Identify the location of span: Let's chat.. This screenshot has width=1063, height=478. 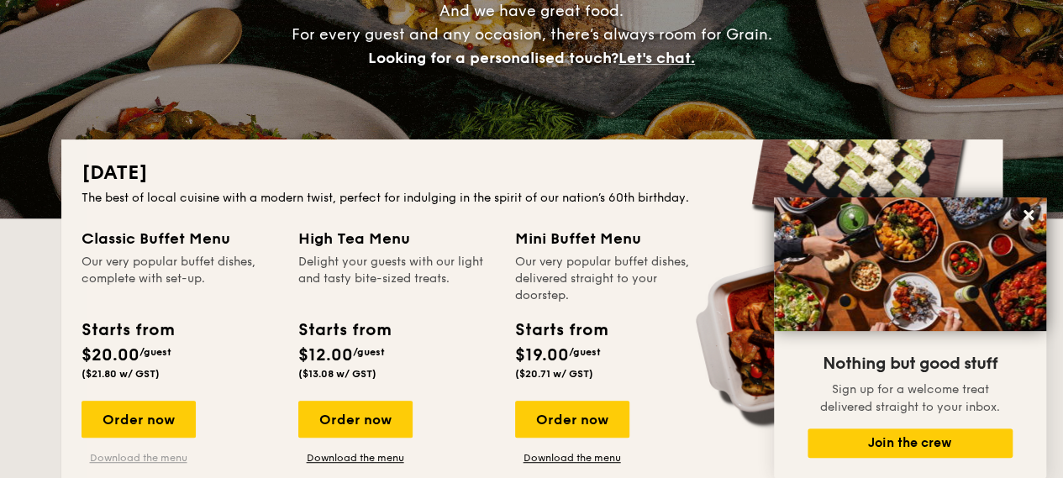
(656, 58).